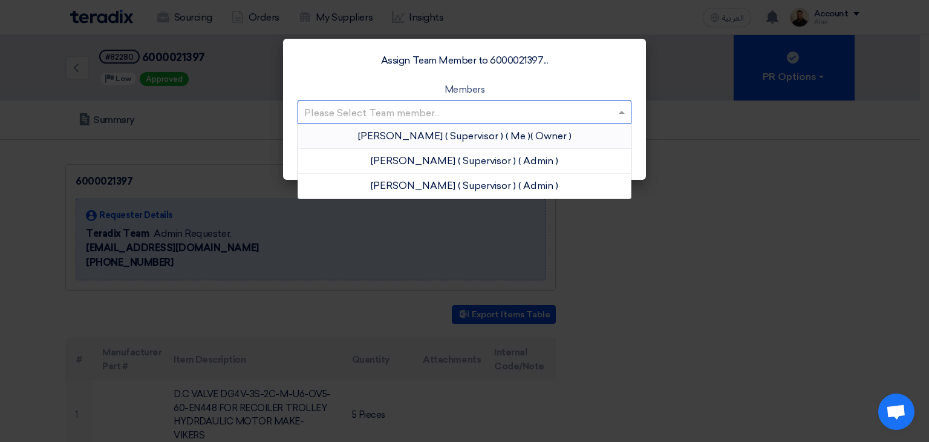 This screenshot has width=929, height=442. Describe the element at coordinates (465, 60) in the screenshot. I see `div: Assign Team Member to 6000021397...` at that location.